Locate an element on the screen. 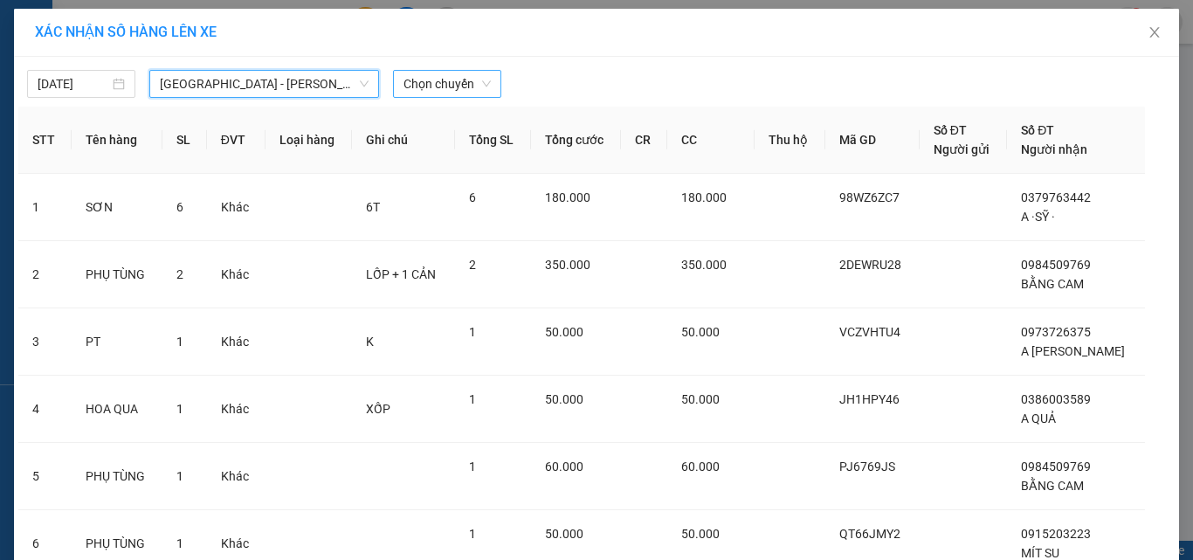  input: 11/10/2025 is located at coordinates (73, 84).